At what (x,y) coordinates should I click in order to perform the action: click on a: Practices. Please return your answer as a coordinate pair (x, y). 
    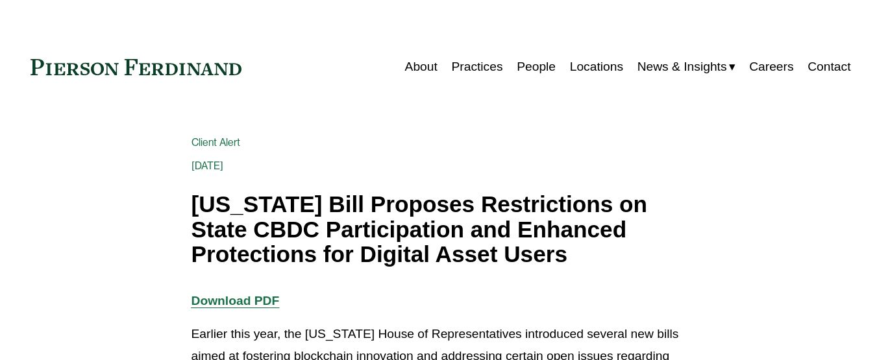
    Looking at the image, I should click on (477, 67).